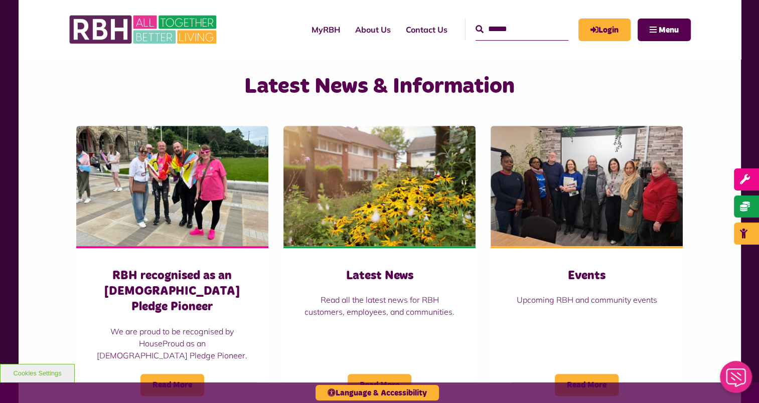 The image size is (759, 403). What do you see at coordinates (586, 276) in the screenshot?
I see `h3: Events` at bounding box center [586, 276].